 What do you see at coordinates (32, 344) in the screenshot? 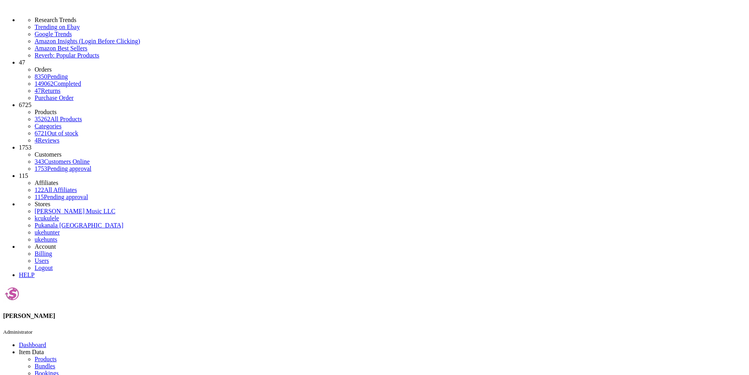
I see `span: Dashboard` at bounding box center [32, 344].